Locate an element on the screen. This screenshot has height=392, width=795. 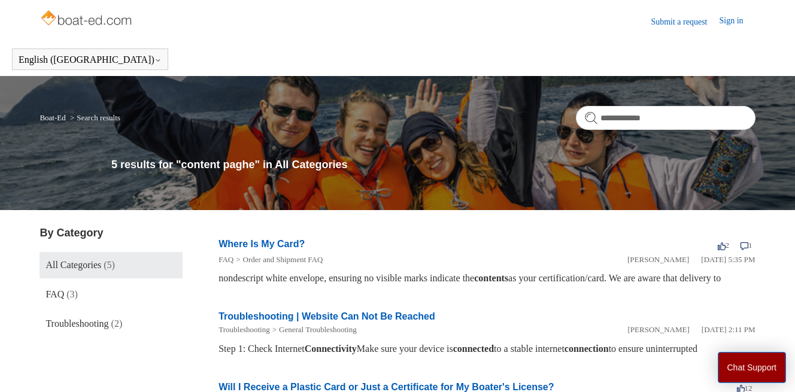
a: Boat-Ed is located at coordinates (52, 117).